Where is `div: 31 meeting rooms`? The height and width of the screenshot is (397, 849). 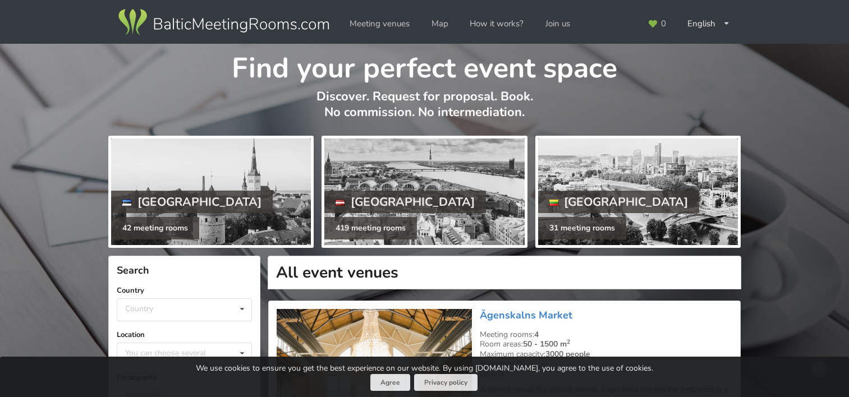 div: 31 meeting rooms is located at coordinates (582, 228).